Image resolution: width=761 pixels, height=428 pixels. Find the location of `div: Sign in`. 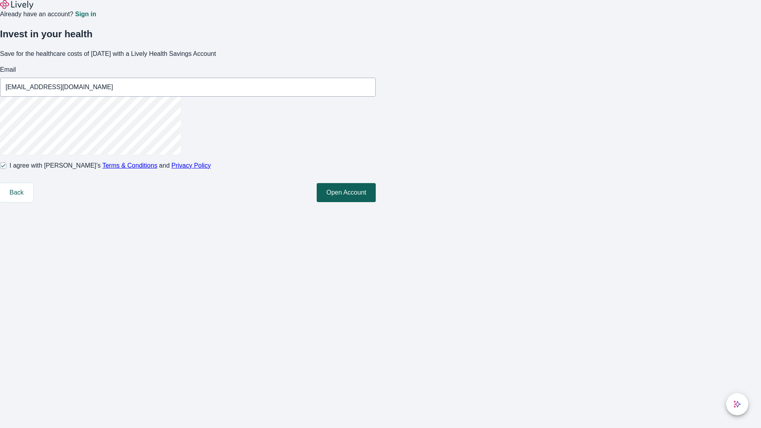

div: Sign in is located at coordinates (85, 14).